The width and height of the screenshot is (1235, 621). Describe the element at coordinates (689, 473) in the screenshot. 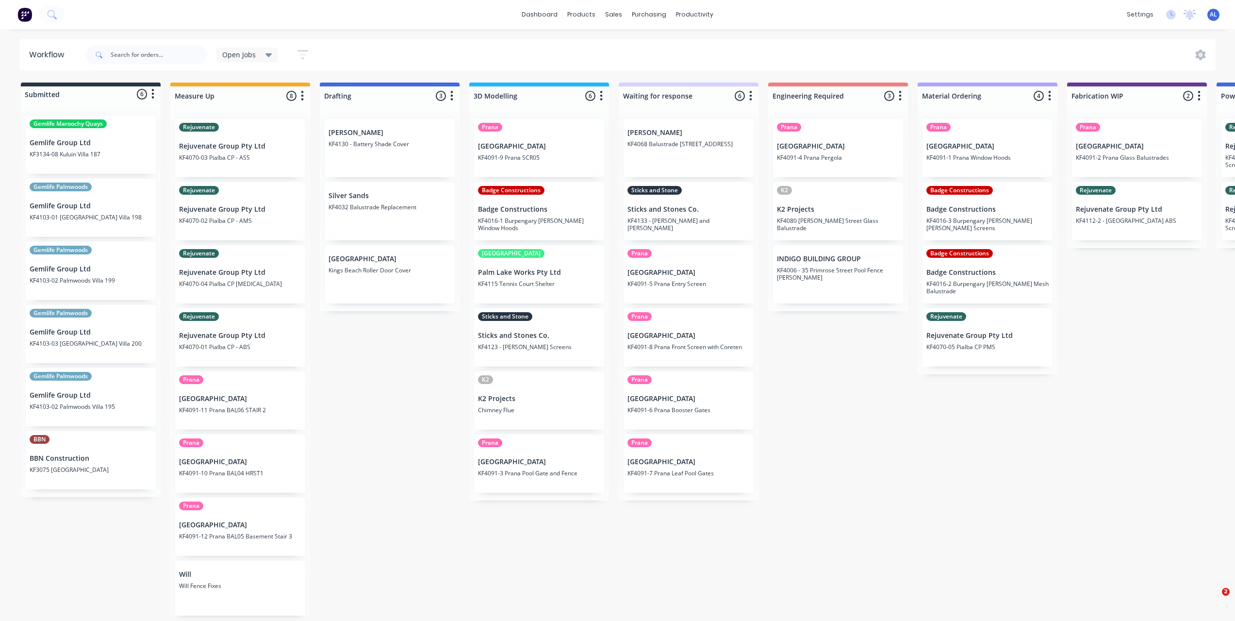

I see `p: KF4091-7 Prana Leaf Pool Gates` at that location.